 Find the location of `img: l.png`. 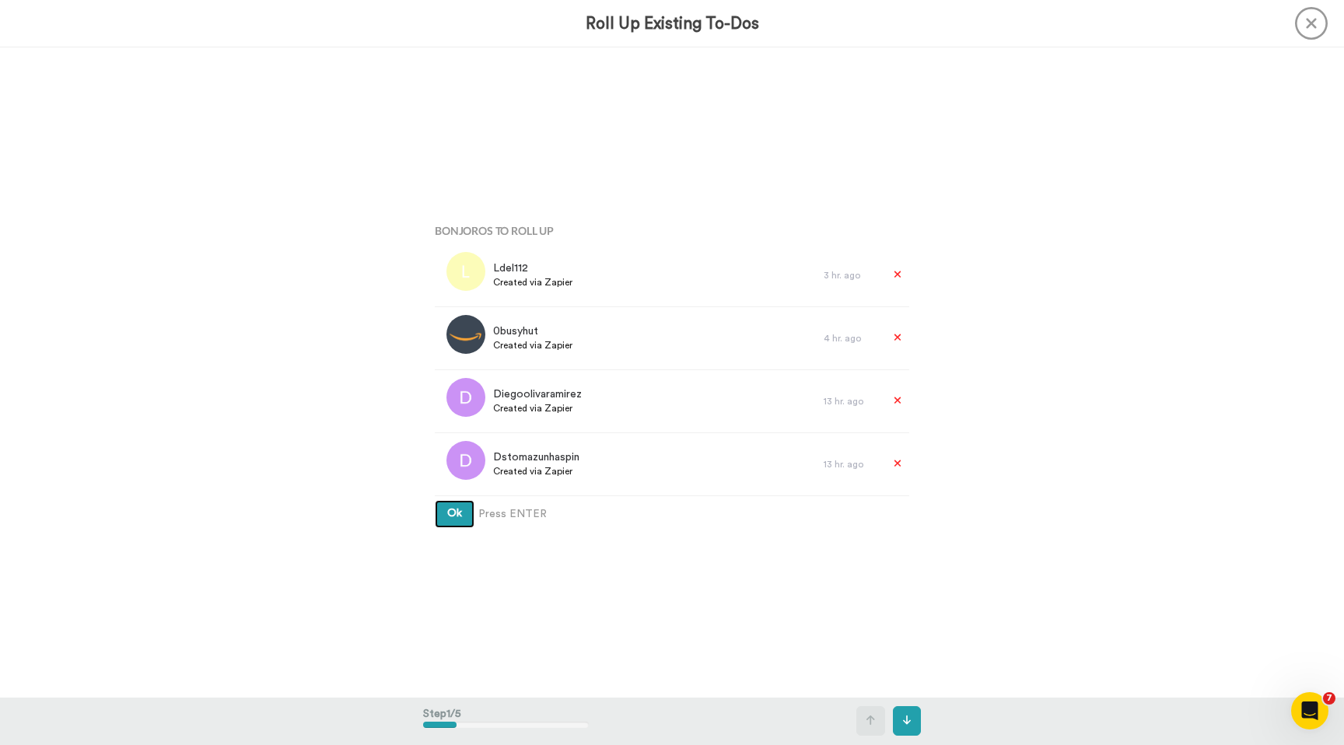

img: l.png is located at coordinates (466, 271).